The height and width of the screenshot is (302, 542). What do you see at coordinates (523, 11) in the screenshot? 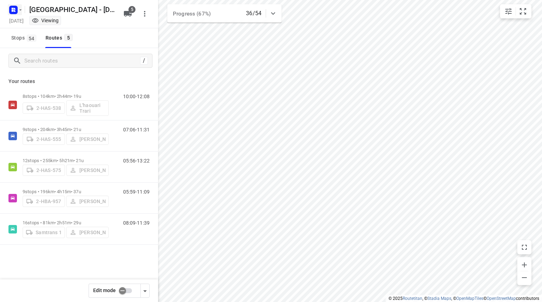
I see `button: Fit zoom` at bounding box center [523, 11].